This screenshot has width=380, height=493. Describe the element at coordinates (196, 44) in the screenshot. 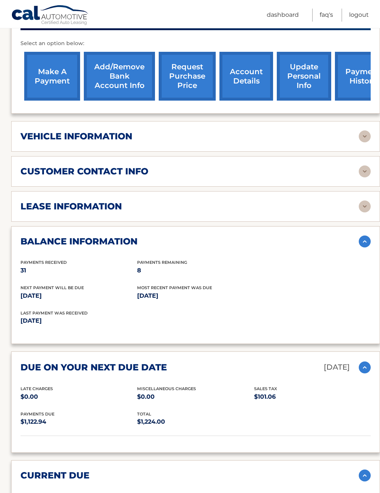

I see `p: Select an option below:` at that location.